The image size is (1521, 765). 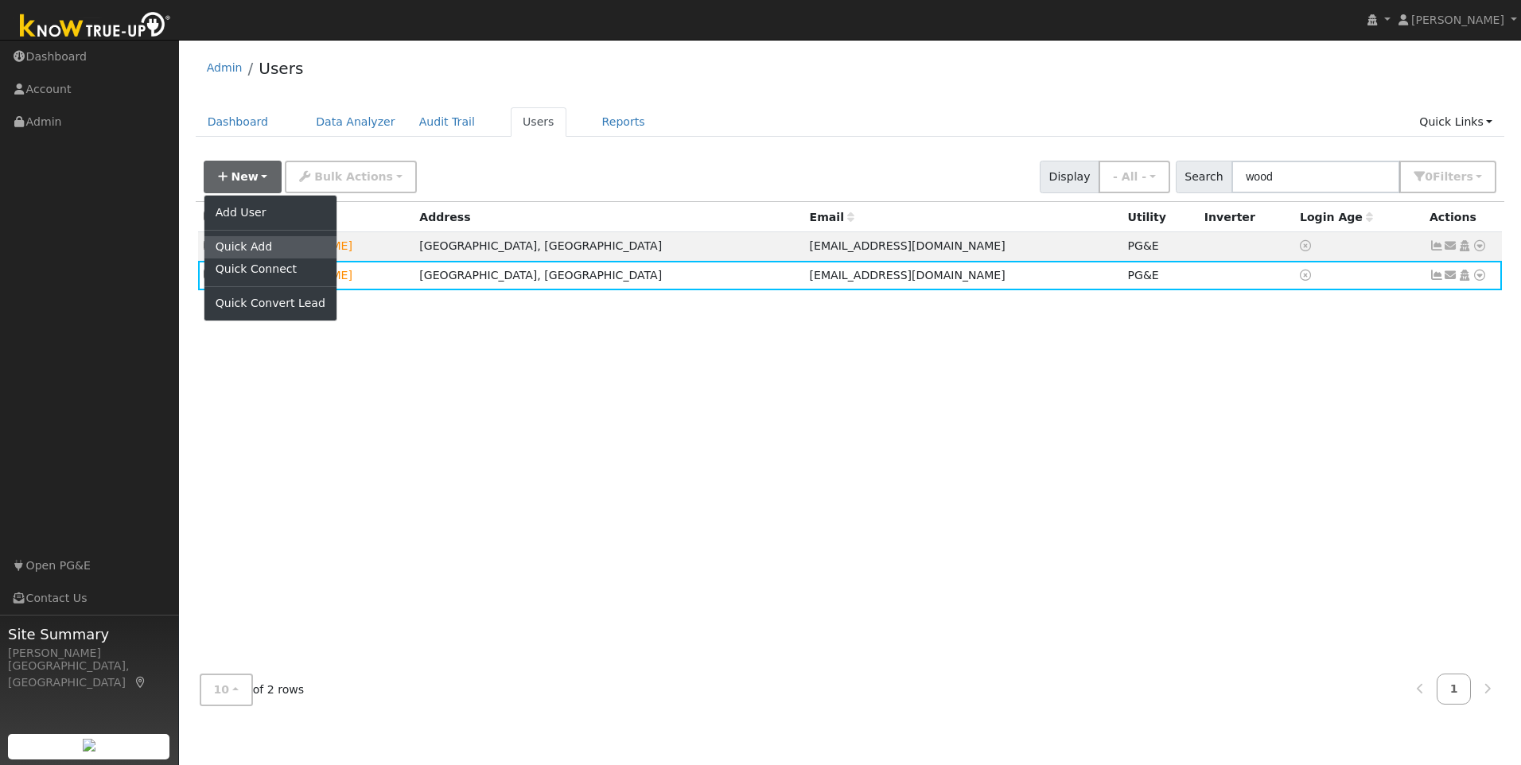 I want to click on a: Reports, so click(x=624, y=122).